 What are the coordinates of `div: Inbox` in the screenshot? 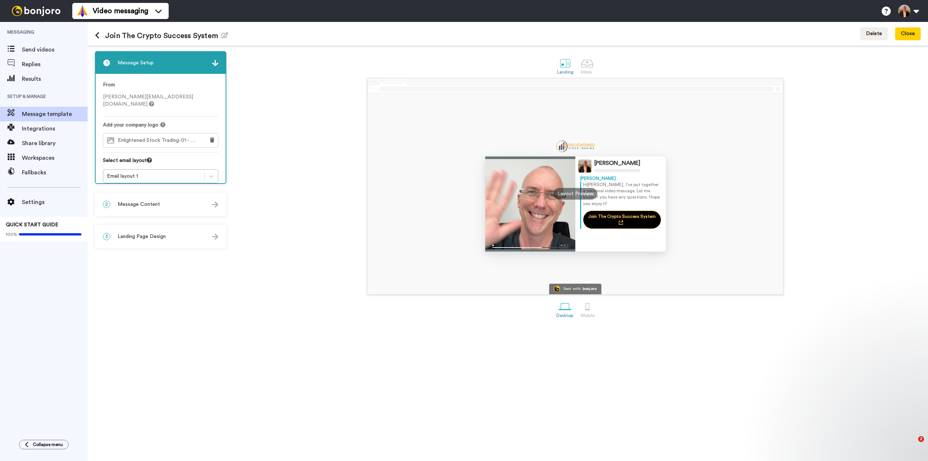 It's located at (587, 72).